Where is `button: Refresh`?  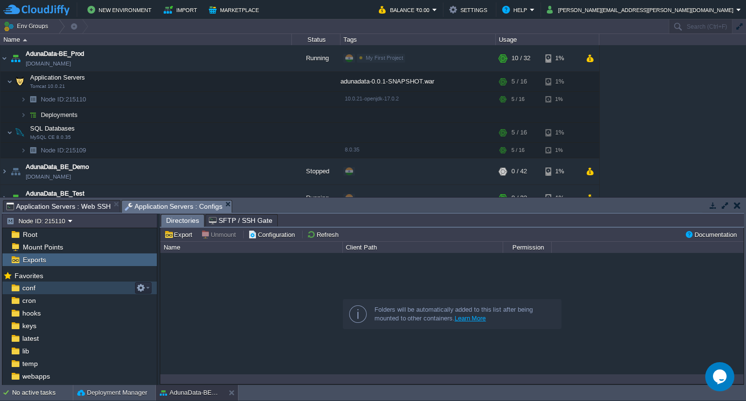
button: Refresh is located at coordinates (324, 235).